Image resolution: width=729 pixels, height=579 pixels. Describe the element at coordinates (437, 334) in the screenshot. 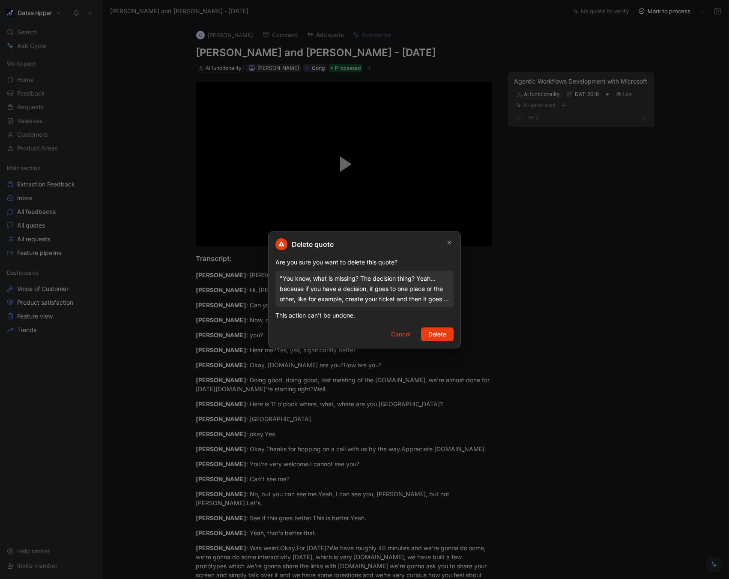

I see `span: Delete` at that location.